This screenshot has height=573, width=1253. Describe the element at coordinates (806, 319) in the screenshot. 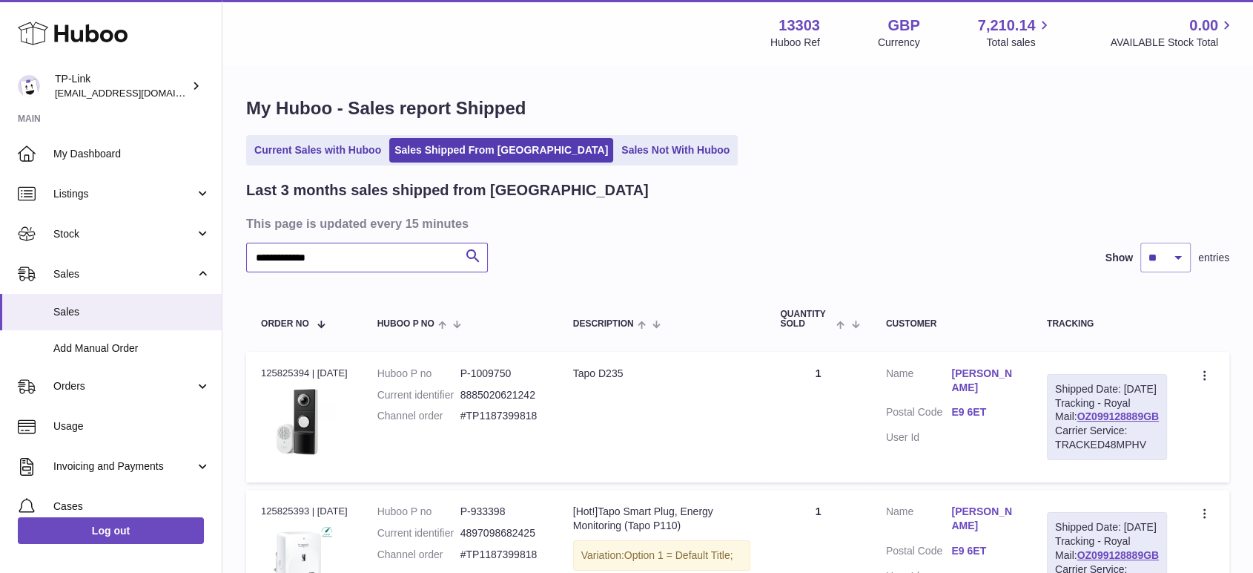

I see `span: Quantity Sold` at that location.